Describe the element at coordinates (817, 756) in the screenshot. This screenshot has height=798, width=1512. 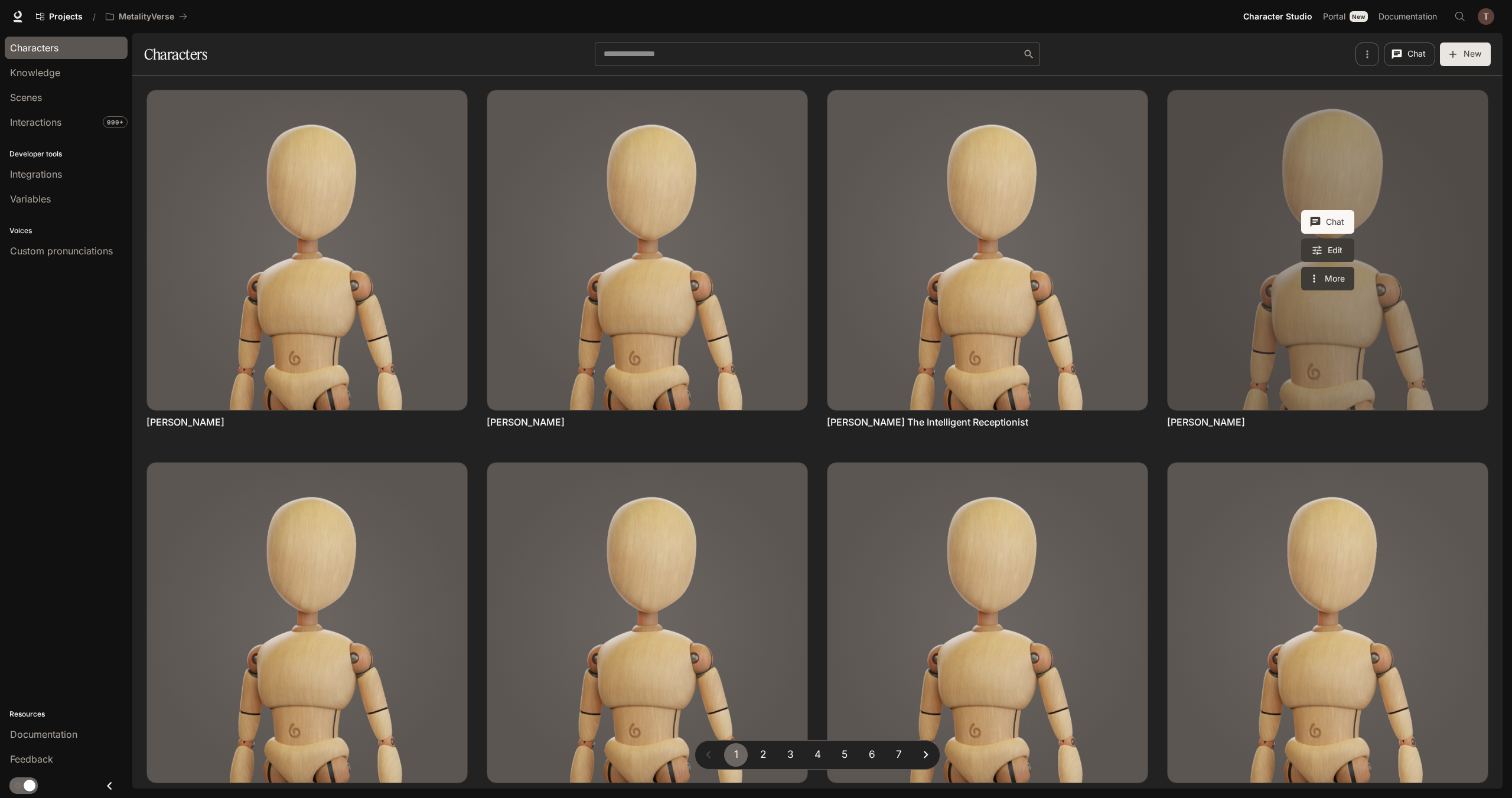
I see `nav: pagination navigation` at that location.